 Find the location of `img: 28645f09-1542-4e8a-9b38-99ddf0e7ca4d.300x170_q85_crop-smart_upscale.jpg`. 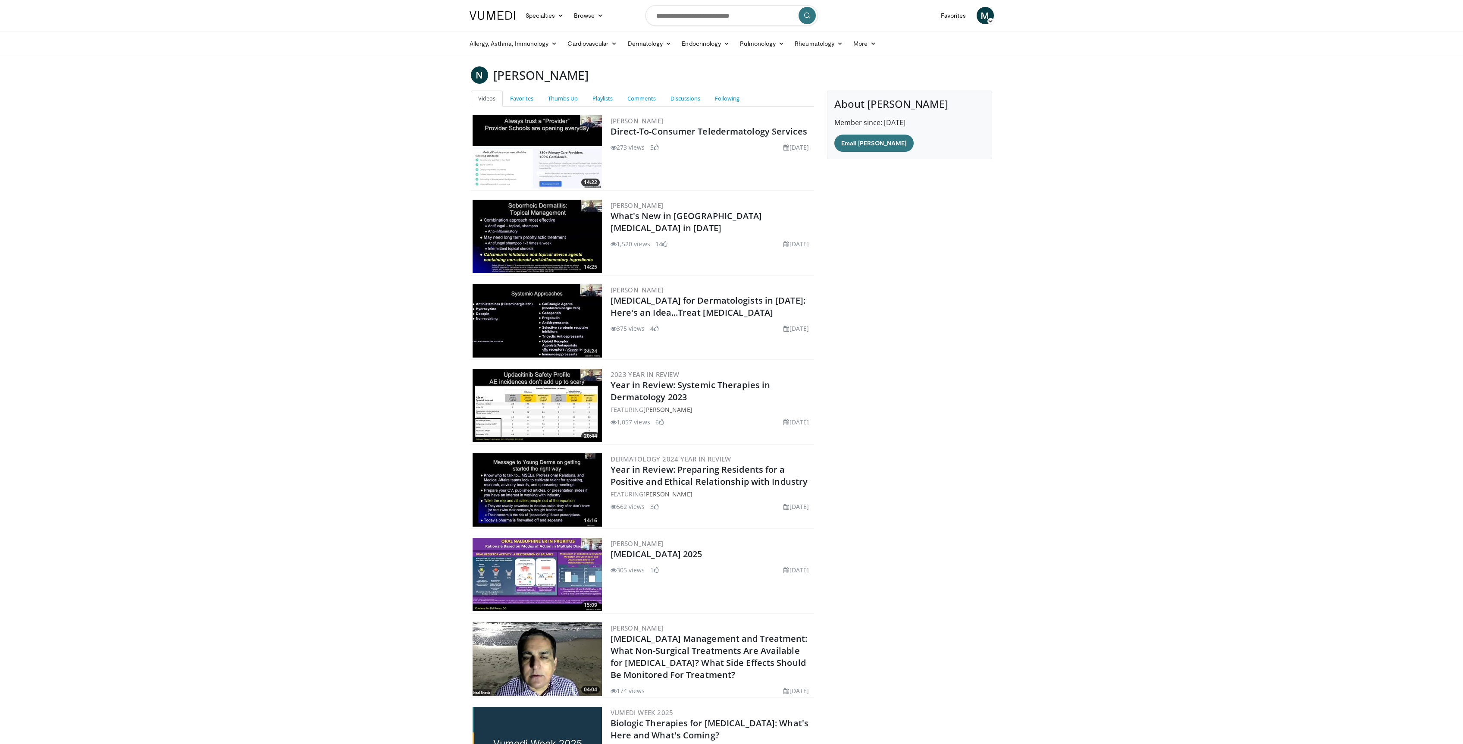

img: 28645f09-1542-4e8a-9b38-99ddf0e7ca4d.300x170_q85_crop-smart_upscale.jpg is located at coordinates (537, 405).